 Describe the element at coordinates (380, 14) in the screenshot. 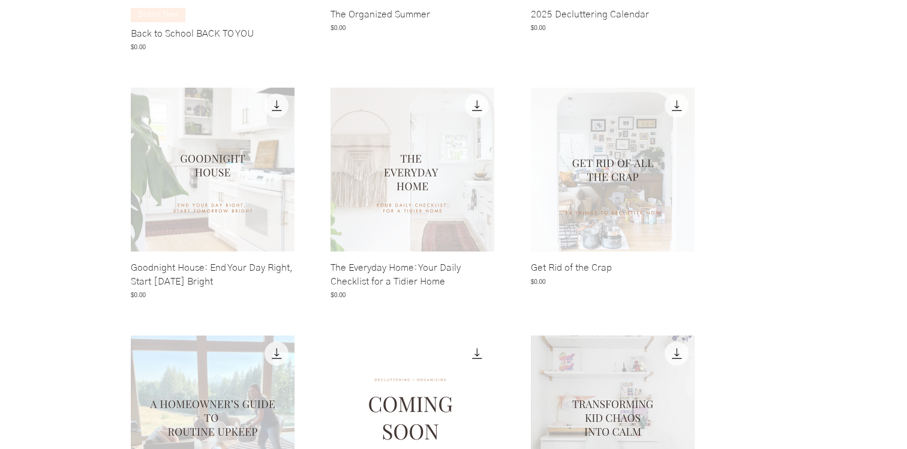

I see `p: The Organized Summer` at that location.